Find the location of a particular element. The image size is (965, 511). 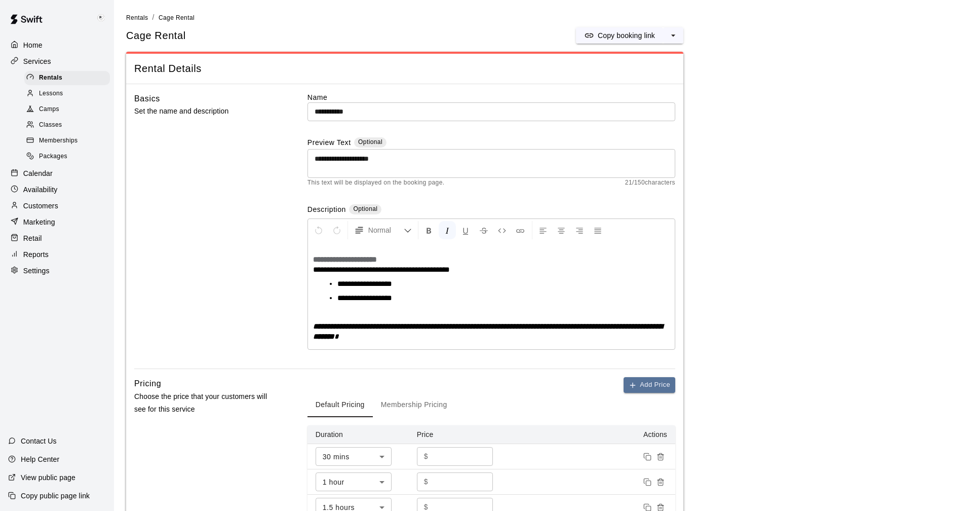

p: View public page is located at coordinates (48, 477).